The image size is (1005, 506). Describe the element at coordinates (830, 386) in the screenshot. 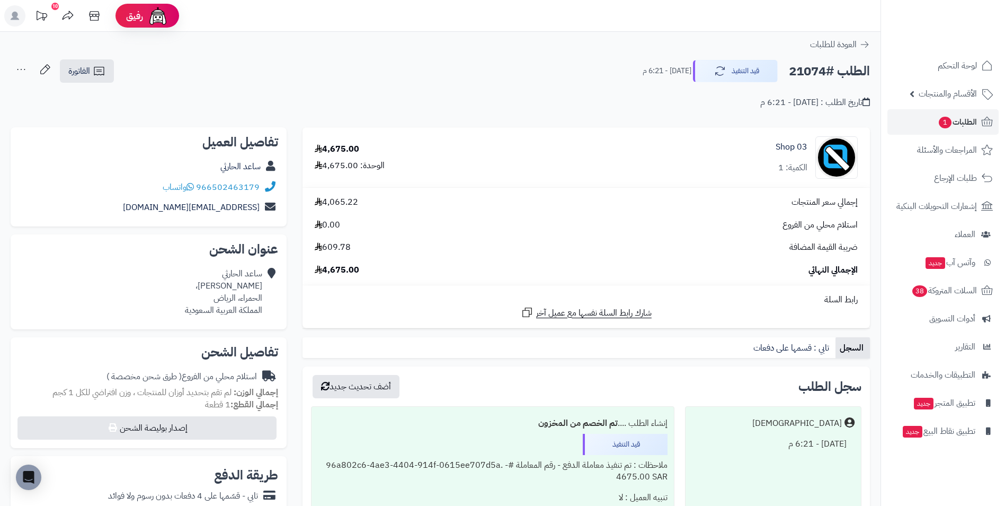

I see `h3: سجل الطلب` at that location.